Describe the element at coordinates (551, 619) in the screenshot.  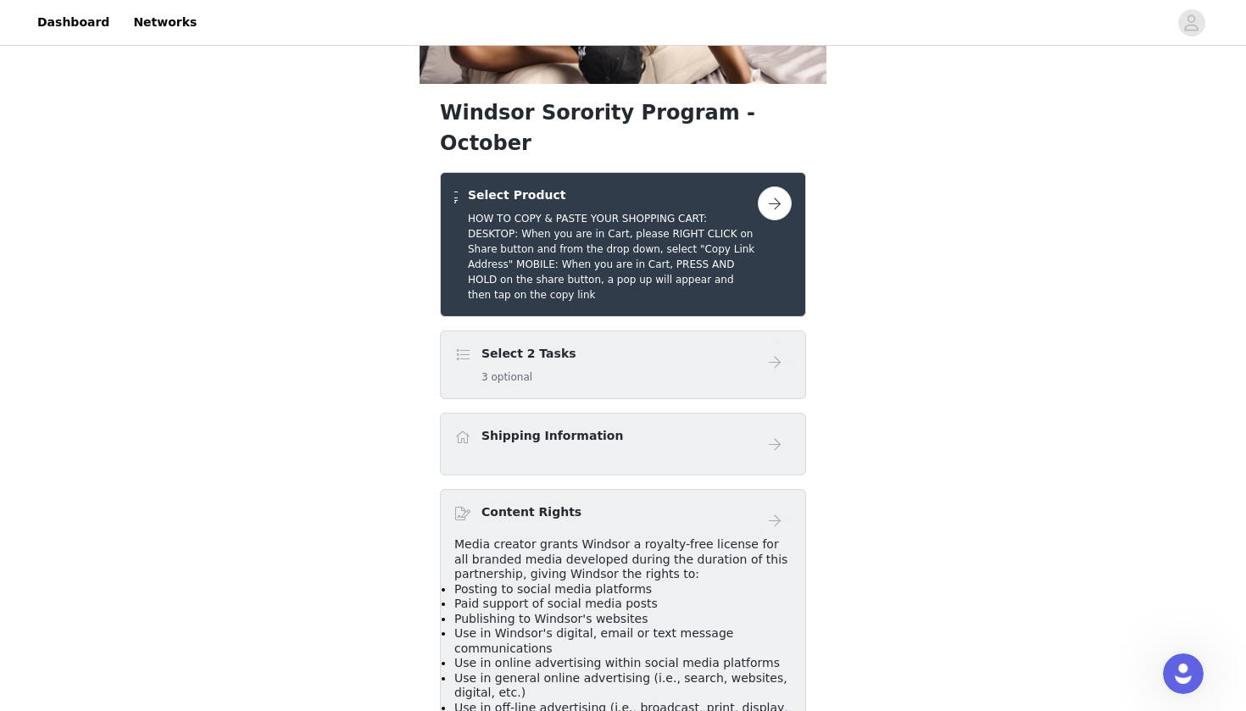
I see `span: Publishing to Windsor's websites` at that location.